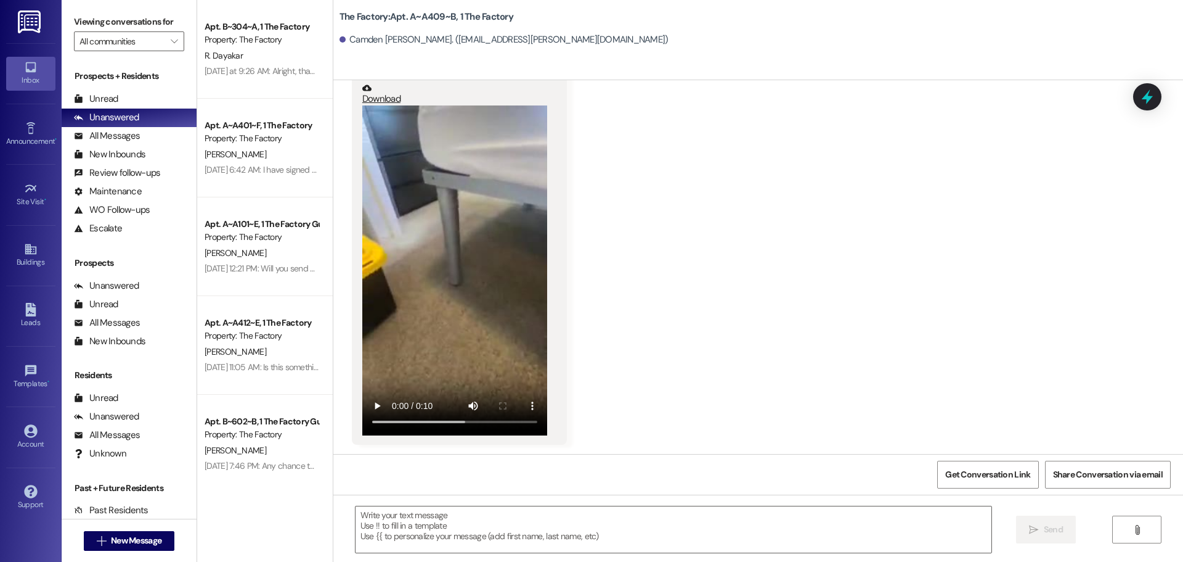 This screenshot has width=1183, height=562. Describe the element at coordinates (988, 474) in the screenshot. I see `span: Get Conversation Link` at that location.